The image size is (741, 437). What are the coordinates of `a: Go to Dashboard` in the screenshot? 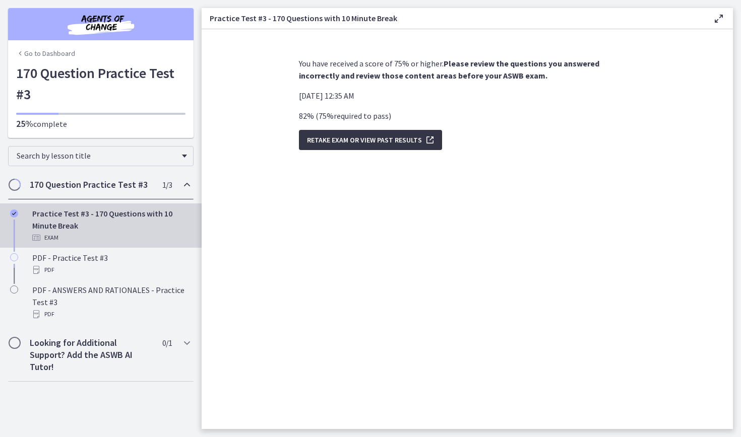 It's located at (45, 53).